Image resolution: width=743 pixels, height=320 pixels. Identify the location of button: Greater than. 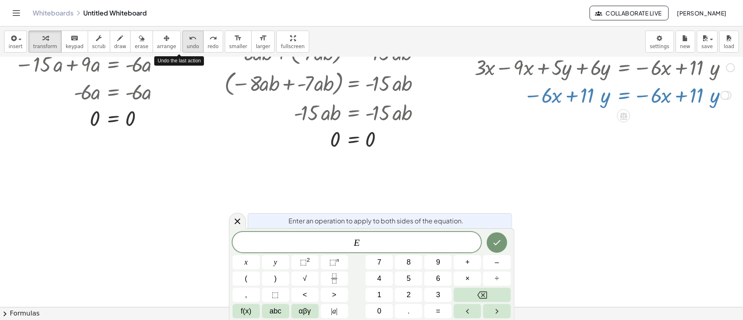
(334, 295).